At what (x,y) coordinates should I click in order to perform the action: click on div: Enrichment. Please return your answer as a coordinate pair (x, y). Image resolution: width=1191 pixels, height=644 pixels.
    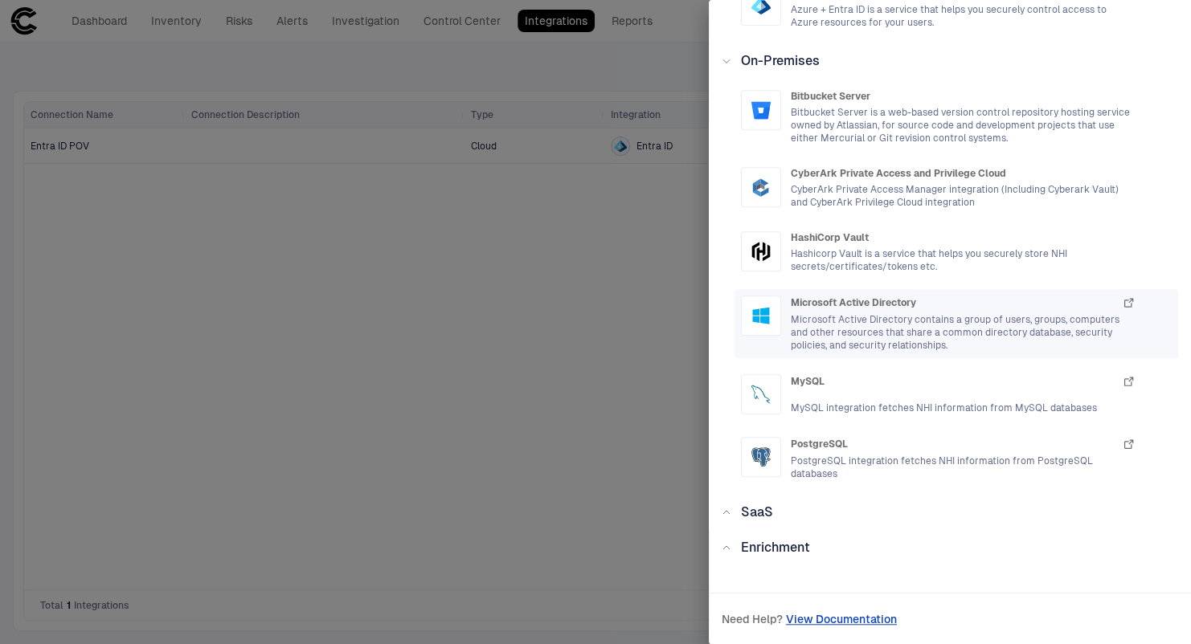
    Looking at the image, I should click on (950, 548).